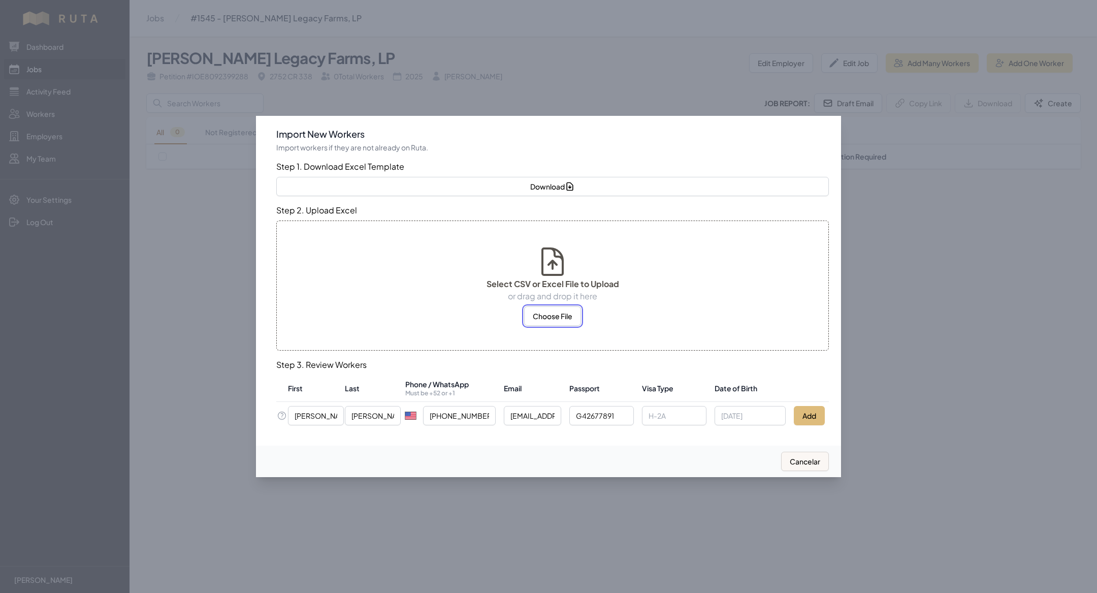  Describe the element at coordinates (805, 461) in the screenshot. I see `button: Cancelar` at that location.